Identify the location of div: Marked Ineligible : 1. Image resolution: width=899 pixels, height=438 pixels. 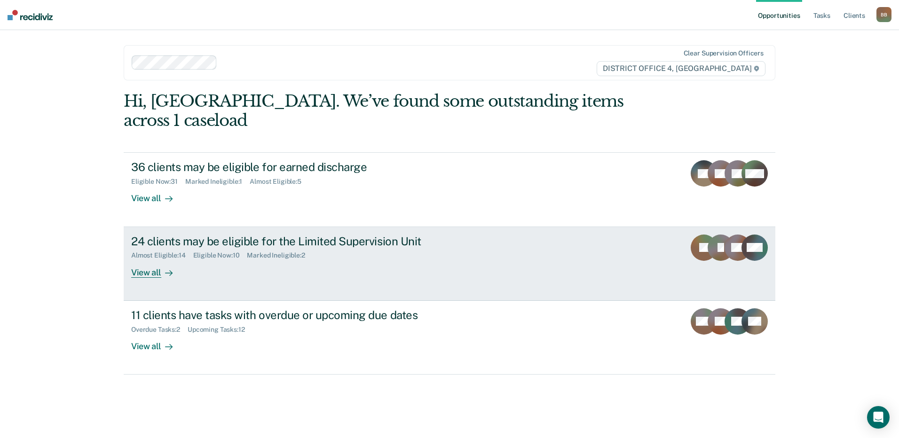
(217, 182).